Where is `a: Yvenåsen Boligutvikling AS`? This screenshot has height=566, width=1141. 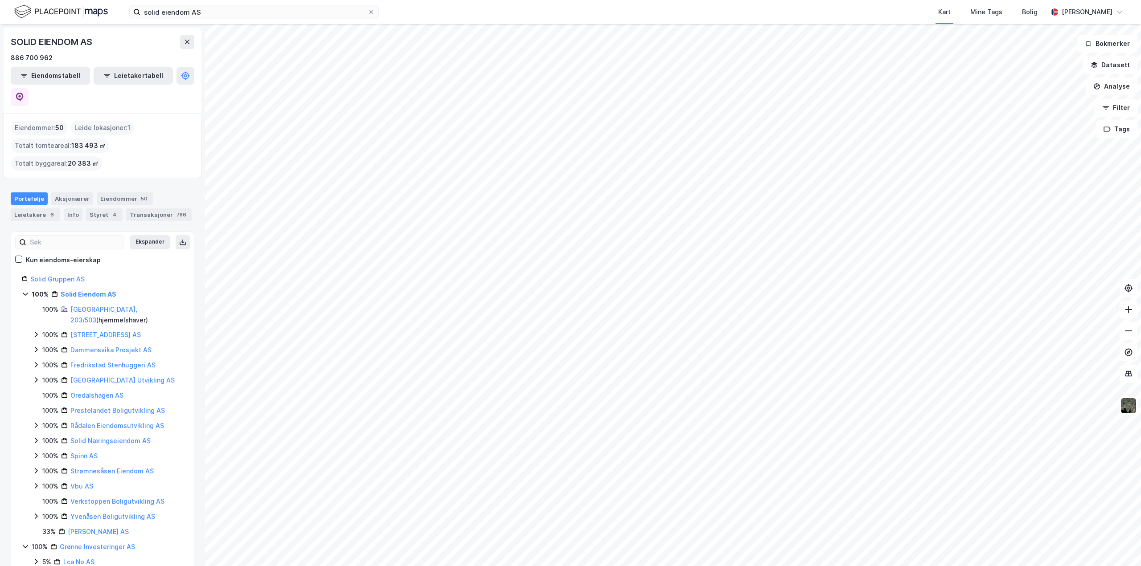
a: Yvenåsen Boligutvikling AS is located at coordinates (113, 516).